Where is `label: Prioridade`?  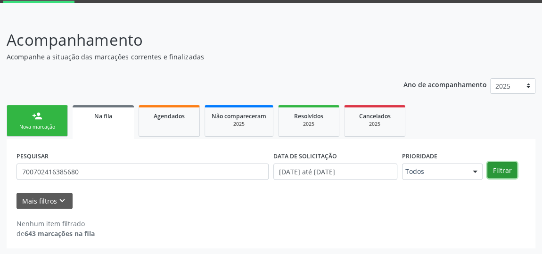 label: Prioridade is located at coordinates (419, 156).